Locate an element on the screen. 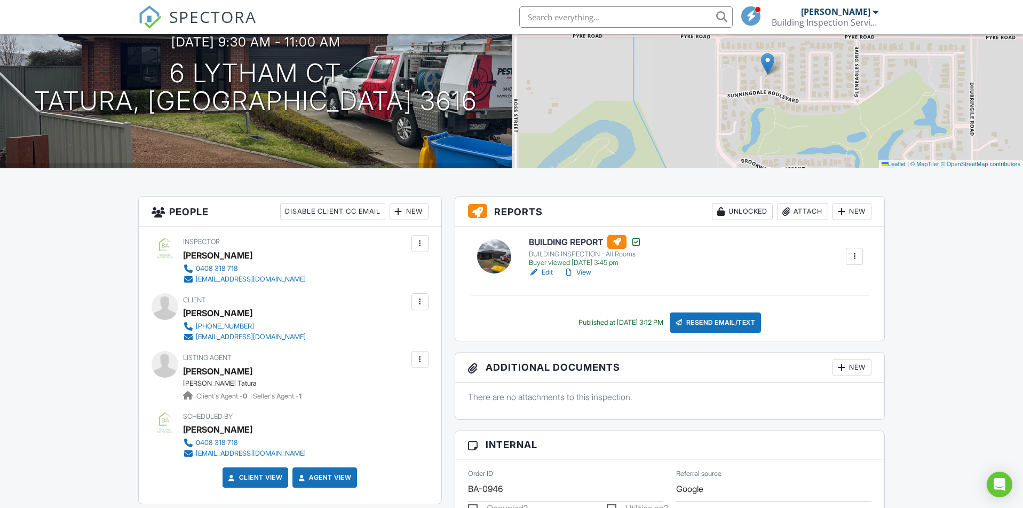 This screenshot has height=508, width=1023. span: Listing Agent is located at coordinates (207, 357).